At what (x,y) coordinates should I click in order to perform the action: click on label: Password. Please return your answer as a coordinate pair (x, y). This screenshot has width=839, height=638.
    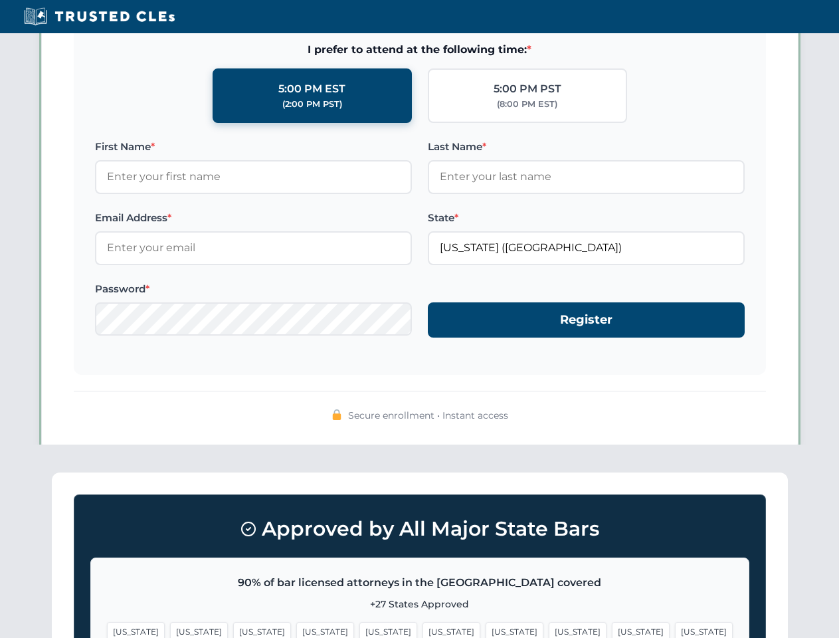
    Looking at the image, I should click on (253, 289).